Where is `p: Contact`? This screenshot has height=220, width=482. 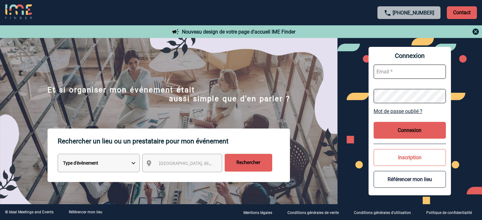
p: Contact is located at coordinates (461, 13).